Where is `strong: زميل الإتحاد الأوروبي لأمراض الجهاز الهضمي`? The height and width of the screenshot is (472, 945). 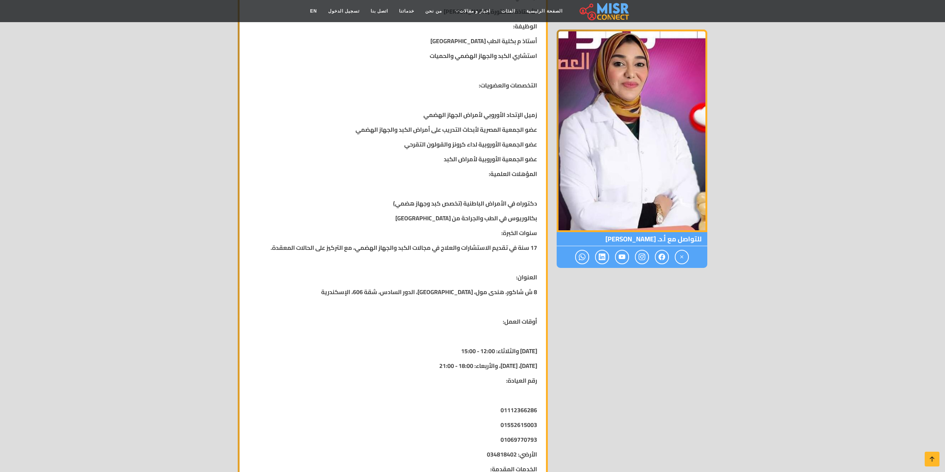 strong: زميل الإتحاد الأوروبي لأمراض الجهاز الهضمي is located at coordinates (480, 115).